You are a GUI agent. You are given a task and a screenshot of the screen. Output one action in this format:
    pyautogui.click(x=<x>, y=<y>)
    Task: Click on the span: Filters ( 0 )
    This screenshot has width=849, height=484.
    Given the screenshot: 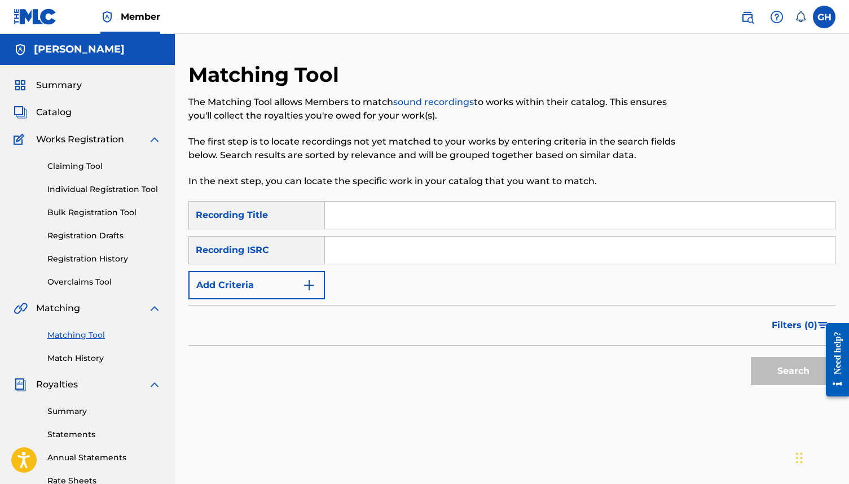 What is the action you would take?
    pyautogui.click(x=794, y=325)
    